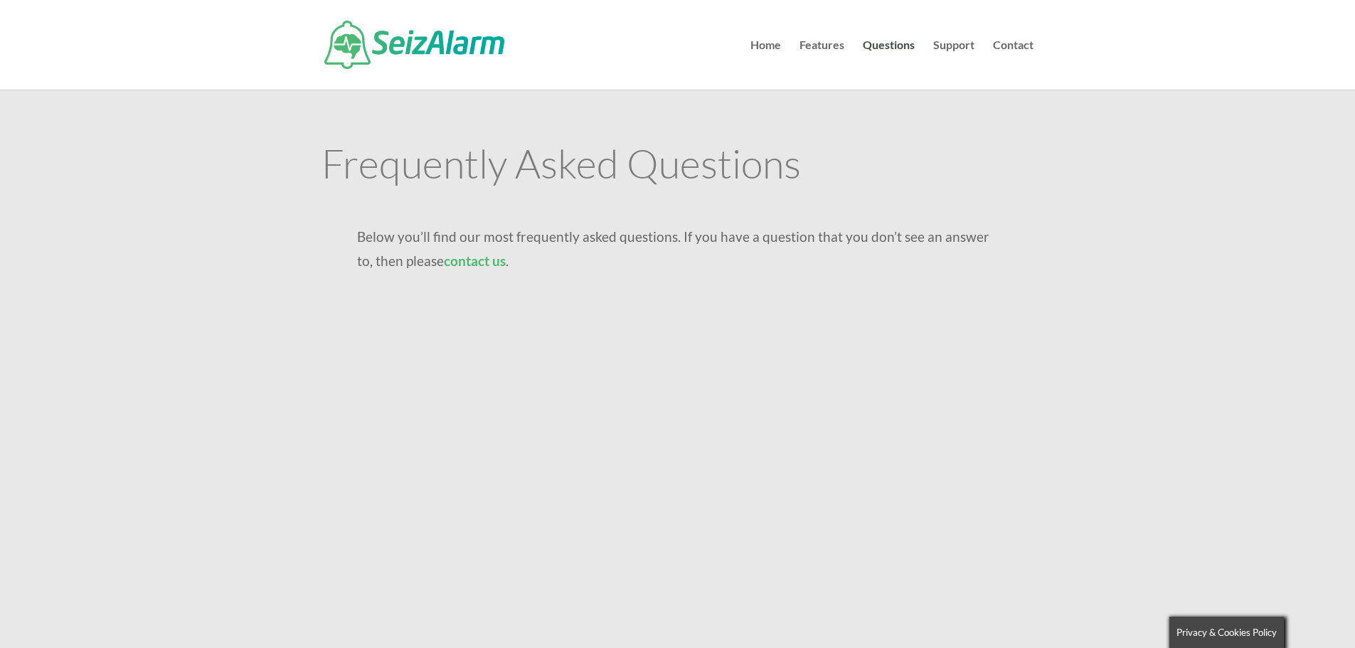 This screenshot has height=648, width=1355. I want to click on a: Support, so click(954, 65).